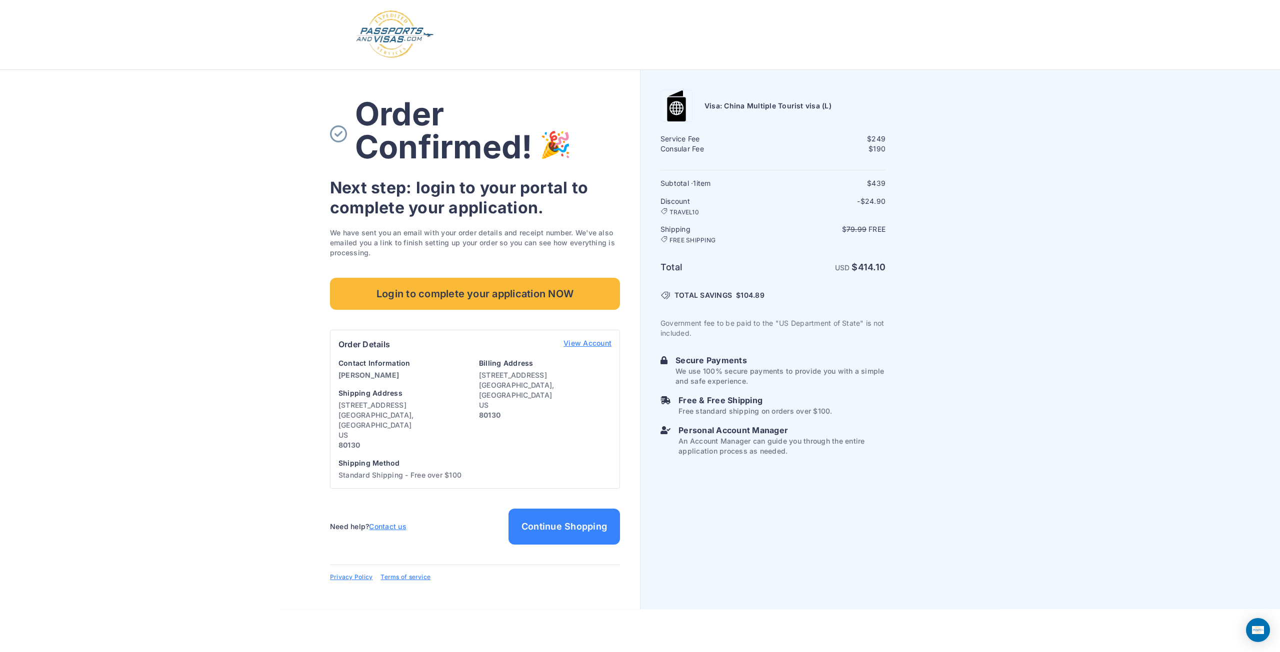  Describe the element at coordinates (879, 148) in the screenshot. I see `span: 190` at that location.